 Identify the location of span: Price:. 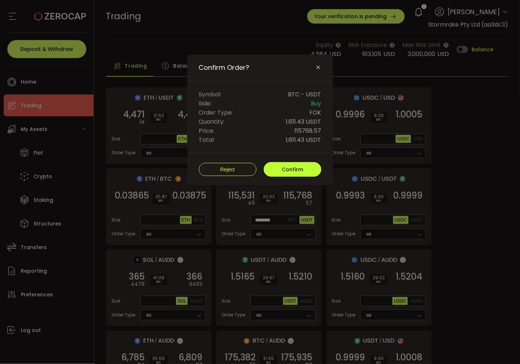
(206, 131).